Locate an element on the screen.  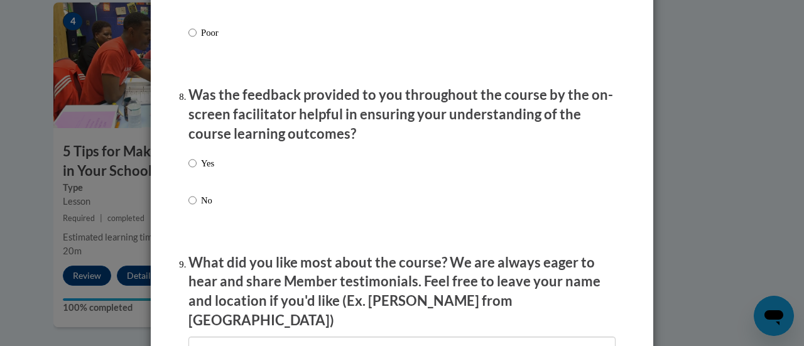
p: Was the feedback provided to you throughout the course by the on-screen facilitator helpful in en... is located at coordinates (402, 114).